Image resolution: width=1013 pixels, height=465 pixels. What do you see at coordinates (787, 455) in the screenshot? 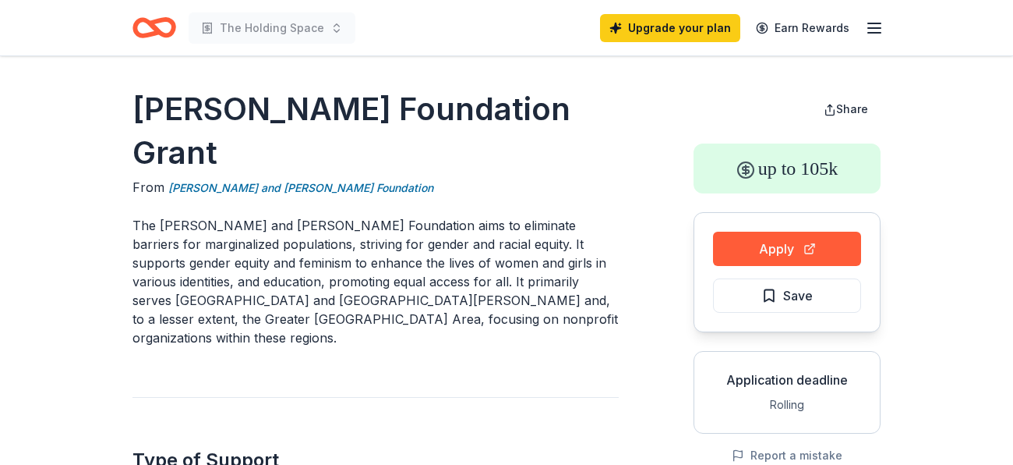
I see `button: Report a mistake` at bounding box center [787, 455].